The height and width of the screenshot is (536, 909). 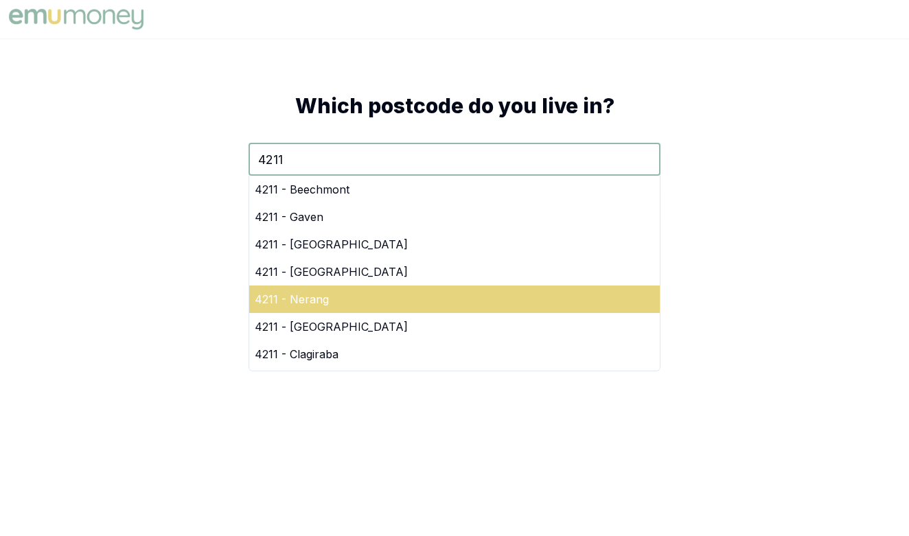 What do you see at coordinates (454, 189) in the screenshot?
I see `div: 4211 - Beechmont` at bounding box center [454, 189].